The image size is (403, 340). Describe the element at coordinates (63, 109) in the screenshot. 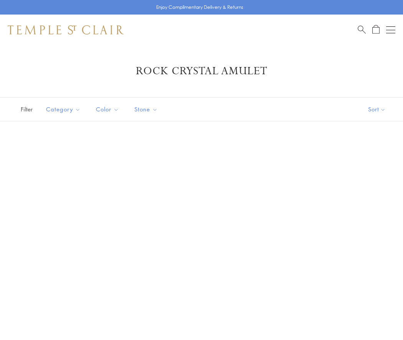

I see `button: Category` at that location.